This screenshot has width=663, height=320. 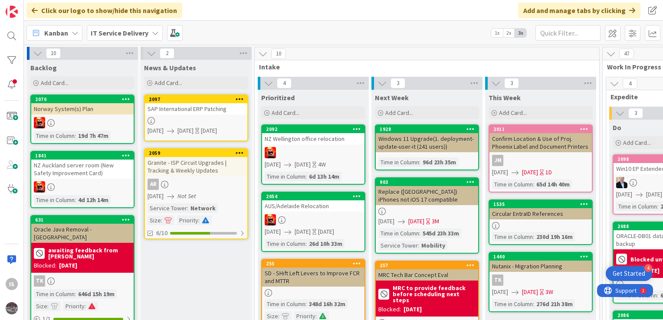 What do you see at coordinates (84, 156) in the screenshot?
I see `div: 1841` at bounding box center [84, 156].